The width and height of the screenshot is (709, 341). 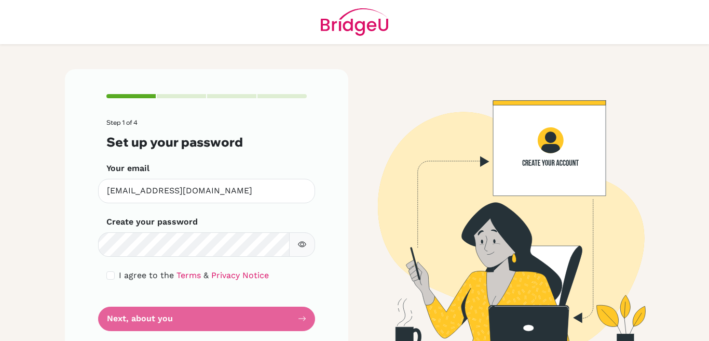 What do you see at coordinates (122, 122) in the screenshot?
I see `span: Step 1 of 4` at bounding box center [122, 122].